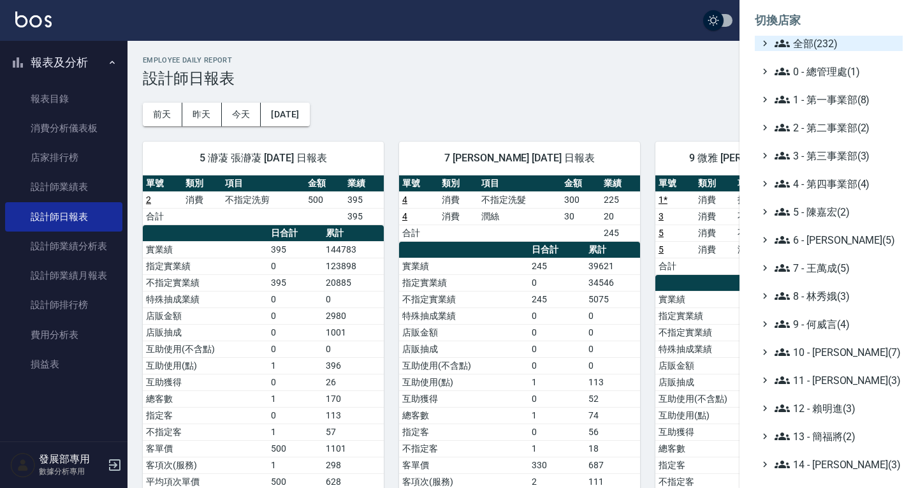 Image resolution: width=918 pixels, height=488 pixels. Describe the element at coordinates (836, 296) in the screenshot. I see `span: 8 - 林秀娥(3)` at that location.